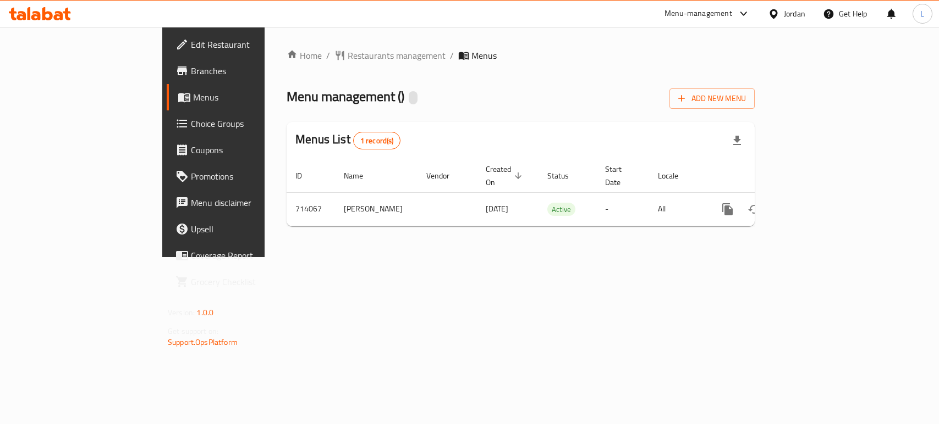 The image size is (939, 424). I want to click on span: Coupons, so click(250, 150).